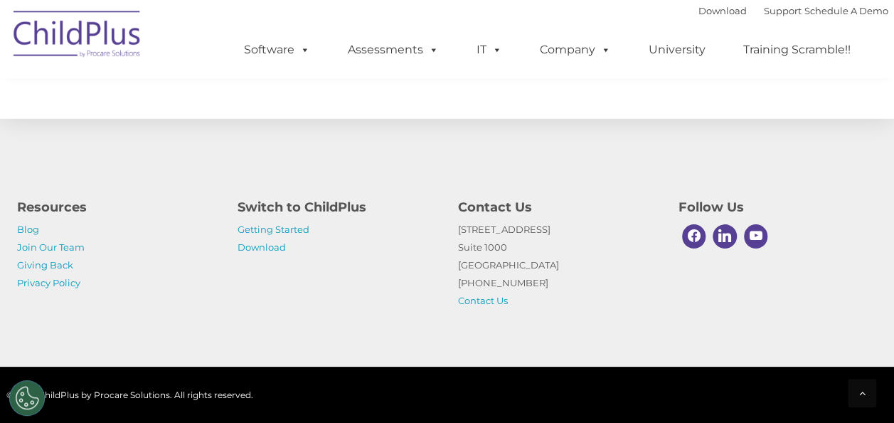 The image size is (894, 423). I want to click on a: Support, so click(783, 11).